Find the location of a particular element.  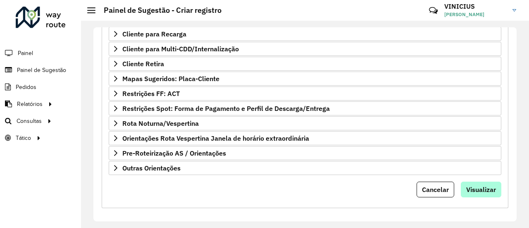

span: Painel de Sugestão is located at coordinates (41, 70).